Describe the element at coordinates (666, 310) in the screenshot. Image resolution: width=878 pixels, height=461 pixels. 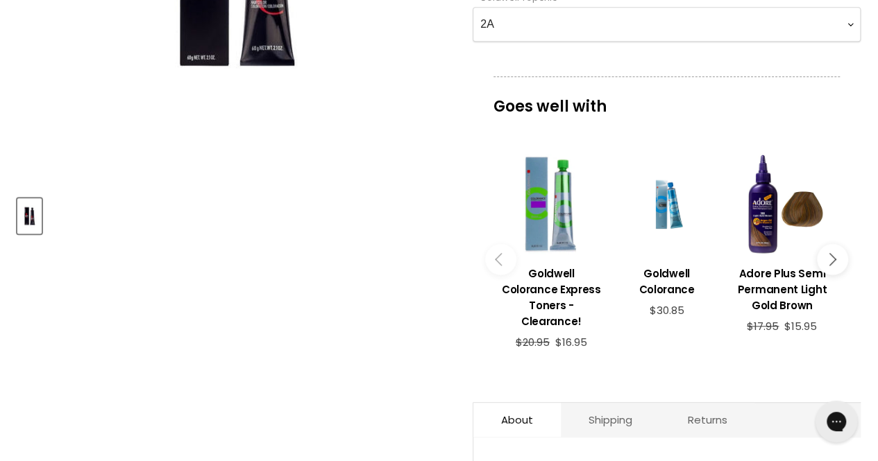
I see `span: $30.85` at that location.